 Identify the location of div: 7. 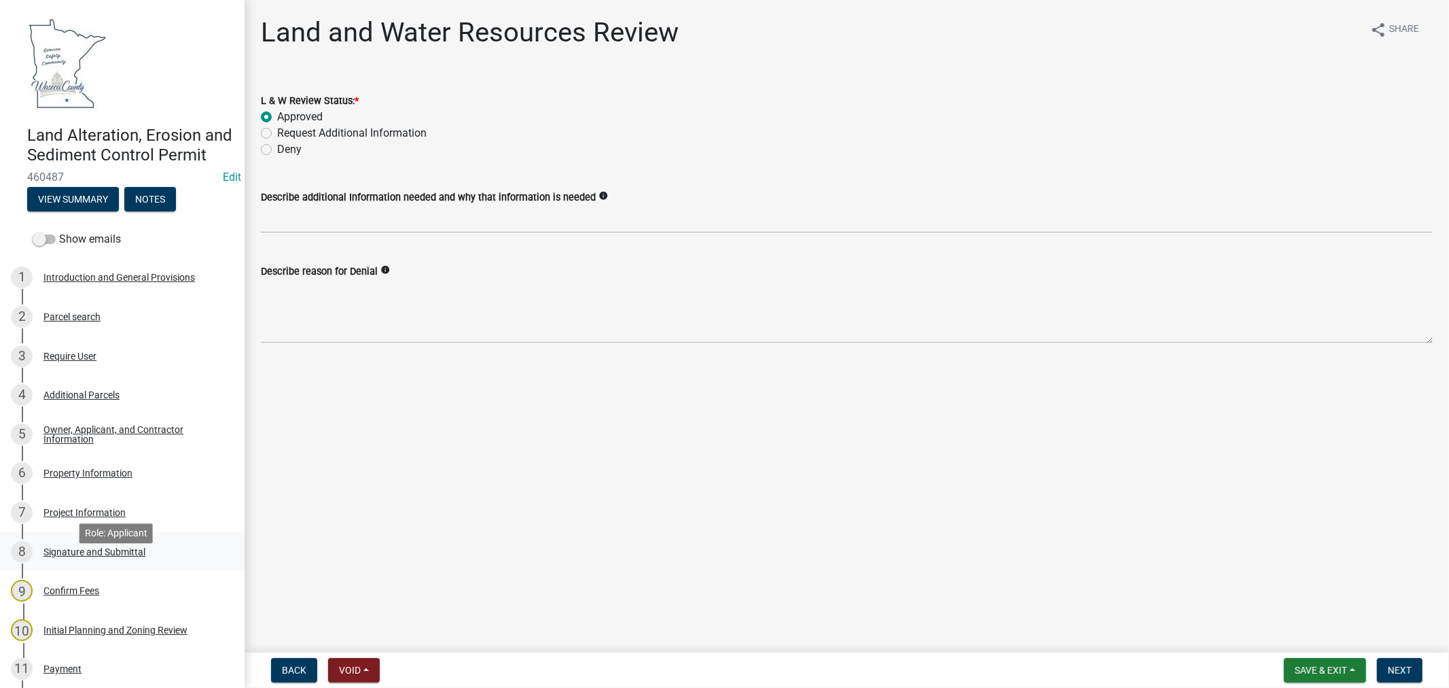
(22, 512).